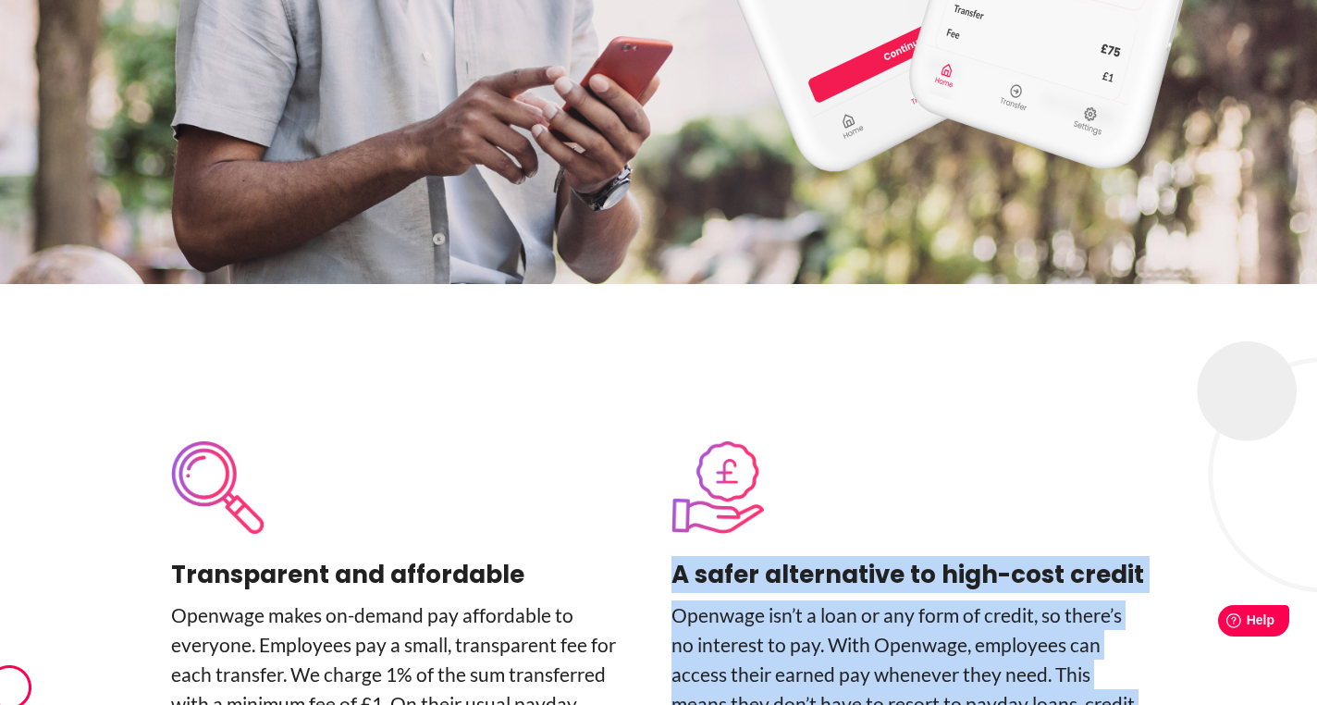 This screenshot has width=1317, height=705. Describe the element at coordinates (408, 575) in the screenshot. I see `h4: Transparent and affordable` at that location.